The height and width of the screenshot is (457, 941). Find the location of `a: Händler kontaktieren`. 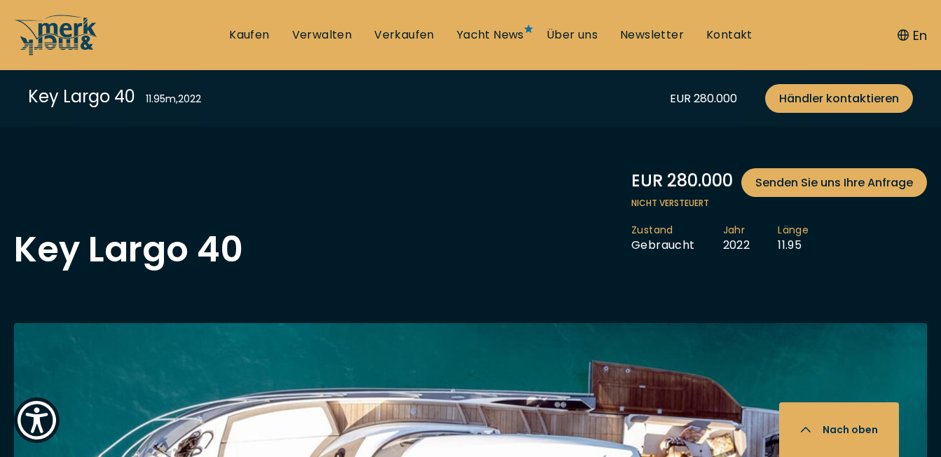

a: Händler kontaktieren is located at coordinates (839, 98).